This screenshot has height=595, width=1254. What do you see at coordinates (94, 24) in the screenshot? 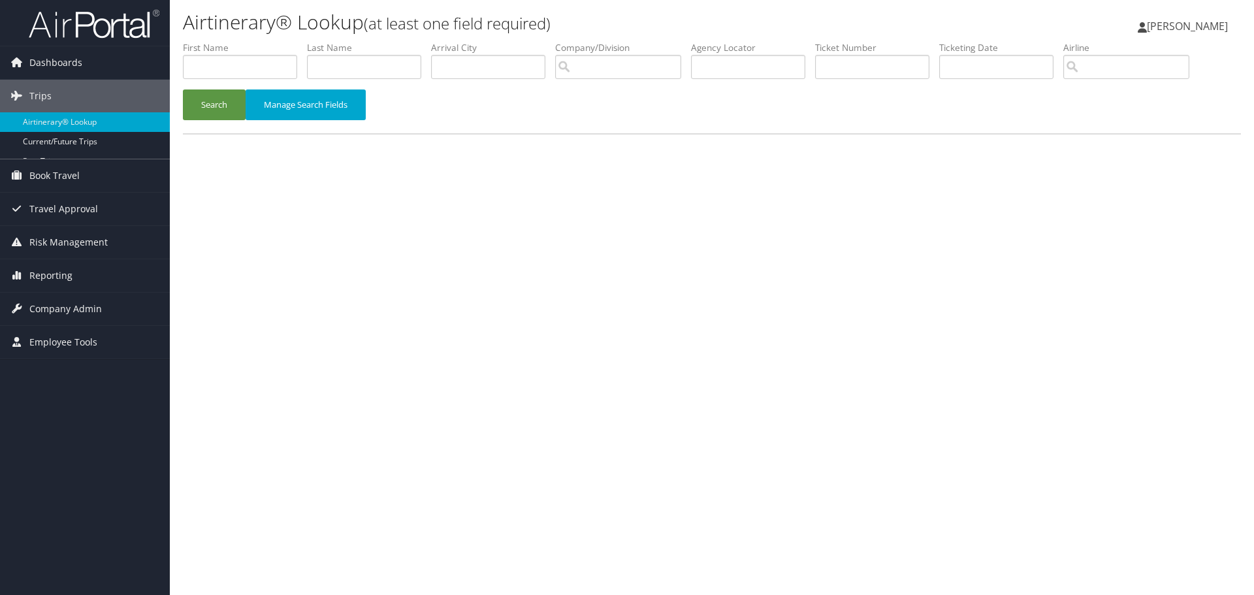
I see `img: airportal-logo.png` at bounding box center [94, 24].